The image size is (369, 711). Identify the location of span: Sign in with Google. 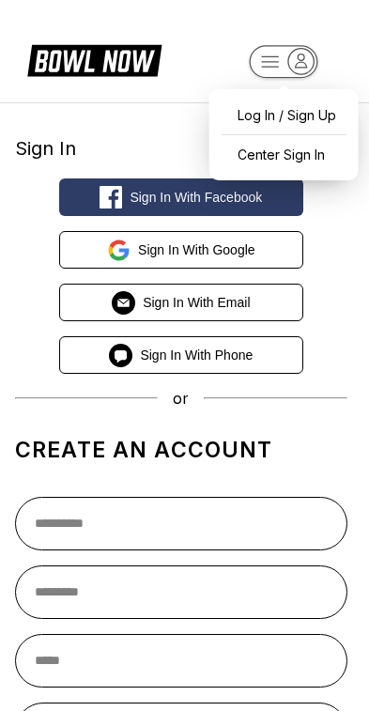
(196, 250).